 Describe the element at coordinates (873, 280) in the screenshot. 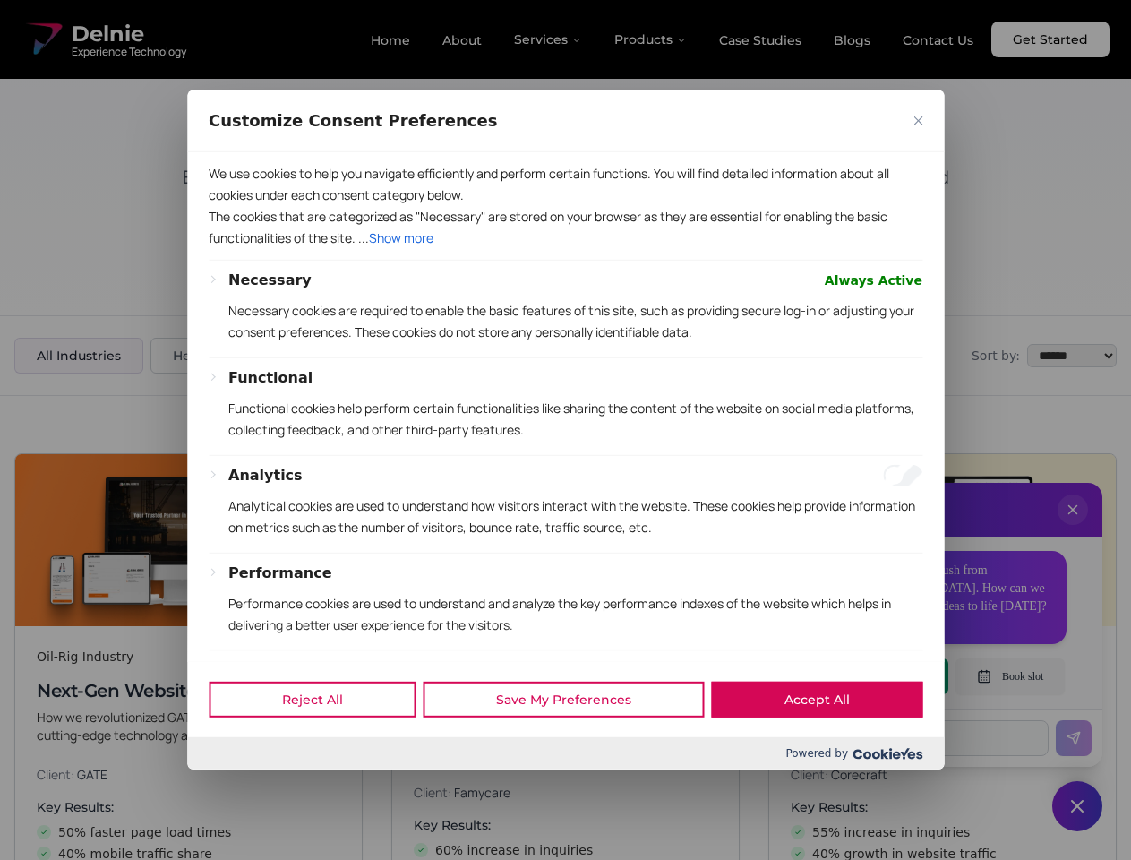

I see `span: Always Active` at that location.